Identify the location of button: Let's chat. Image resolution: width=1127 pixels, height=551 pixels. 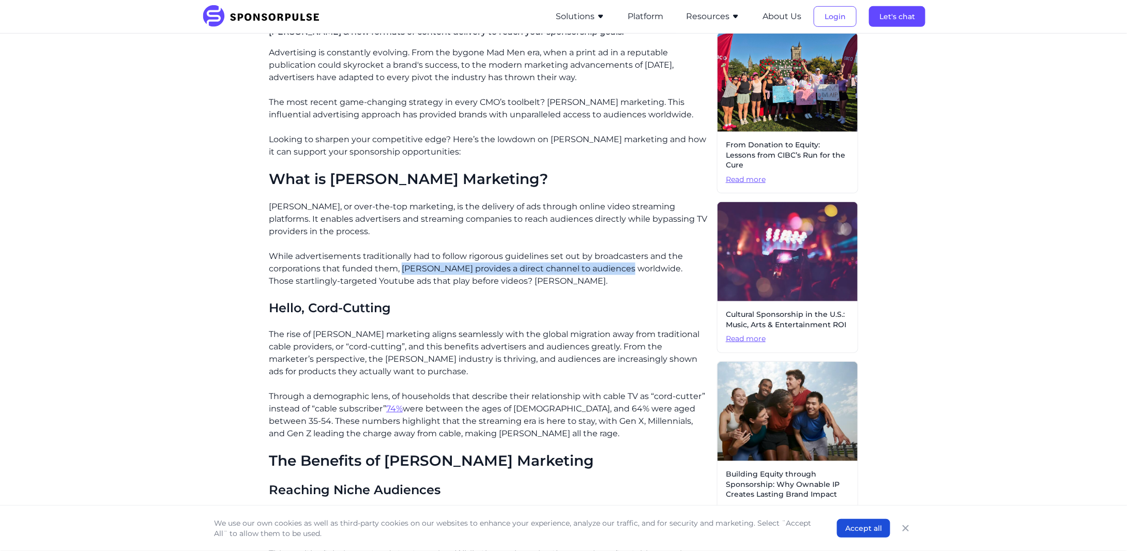
(897, 17).